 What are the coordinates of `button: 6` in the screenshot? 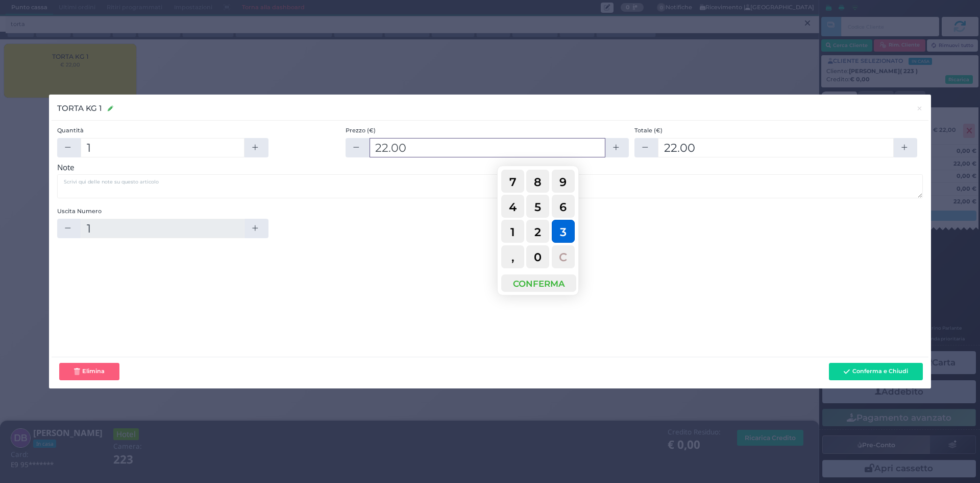 It's located at (563, 206).